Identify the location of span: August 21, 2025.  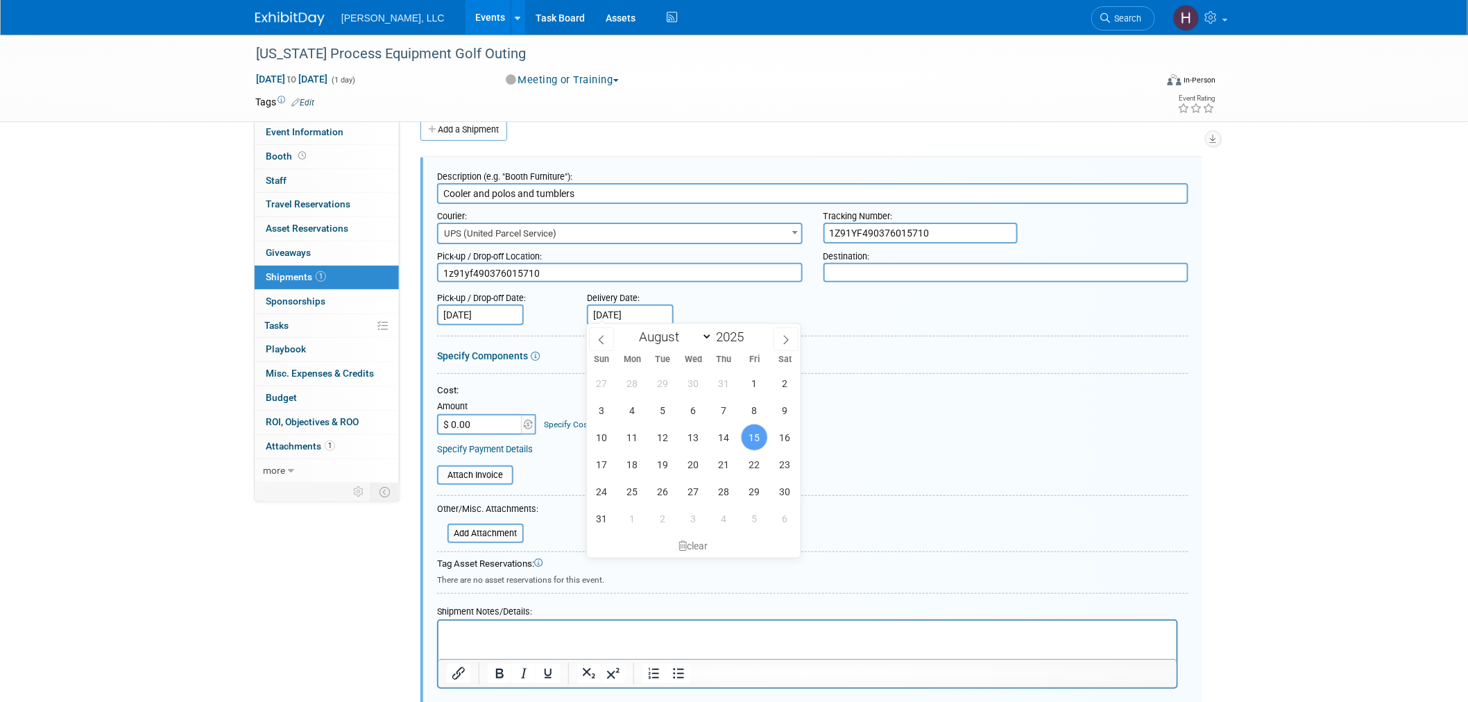
(724, 464).